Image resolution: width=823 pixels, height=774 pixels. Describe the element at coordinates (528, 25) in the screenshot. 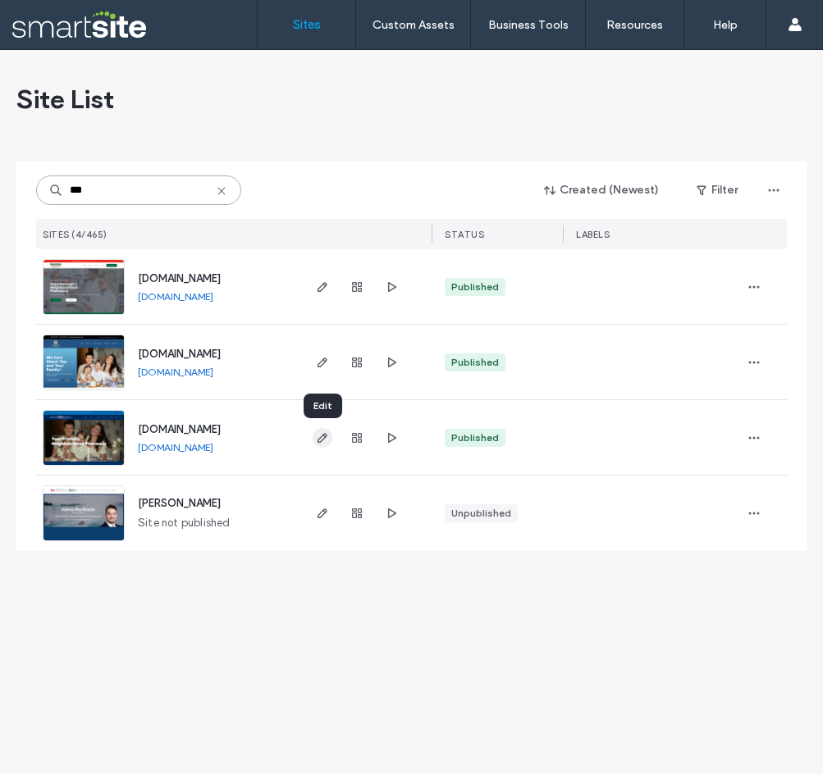

I see `label: Business Tools` at that location.